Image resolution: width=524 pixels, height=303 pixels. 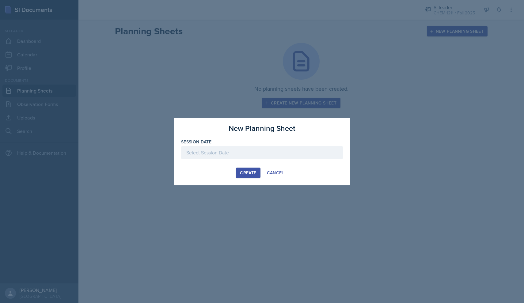 I want to click on button: Create, so click(x=248, y=173).